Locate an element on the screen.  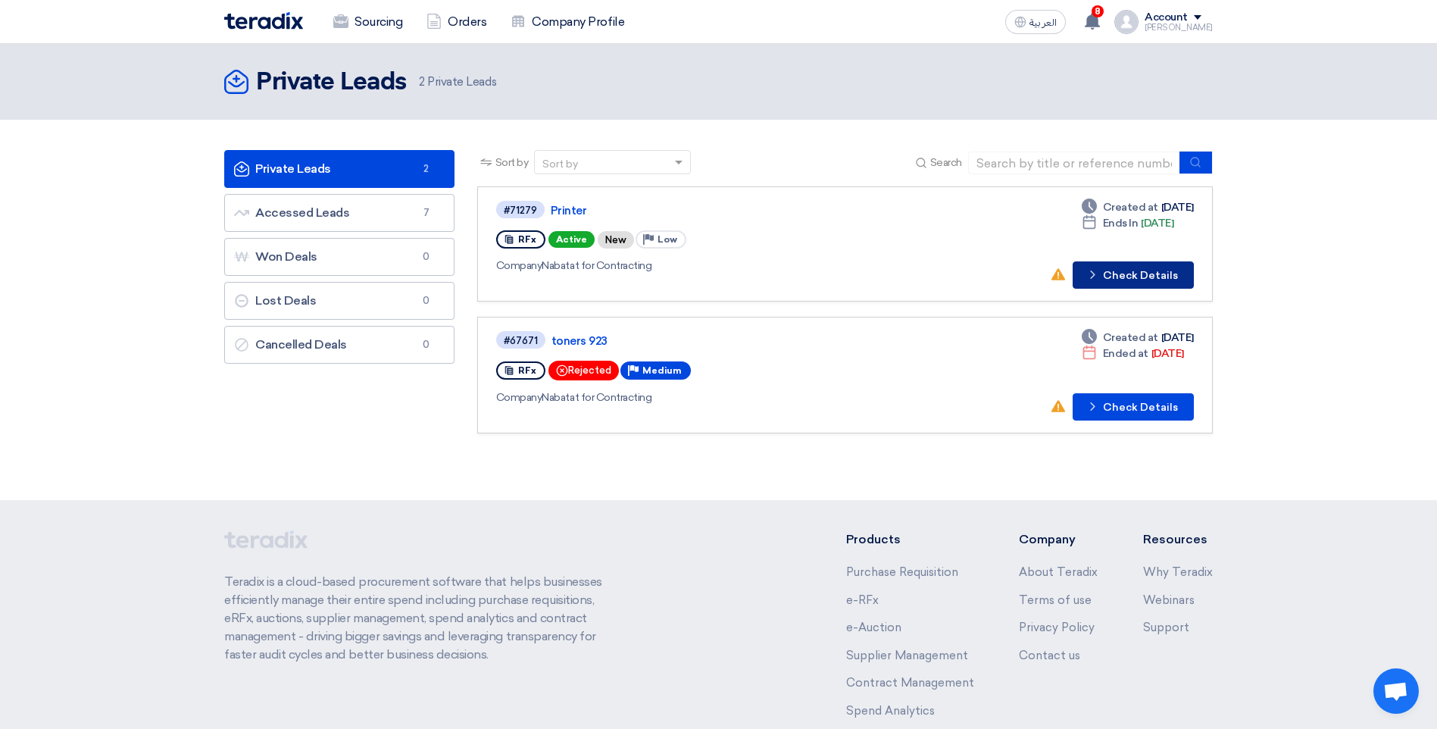
a: Support is located at coordinates (1166, 627).